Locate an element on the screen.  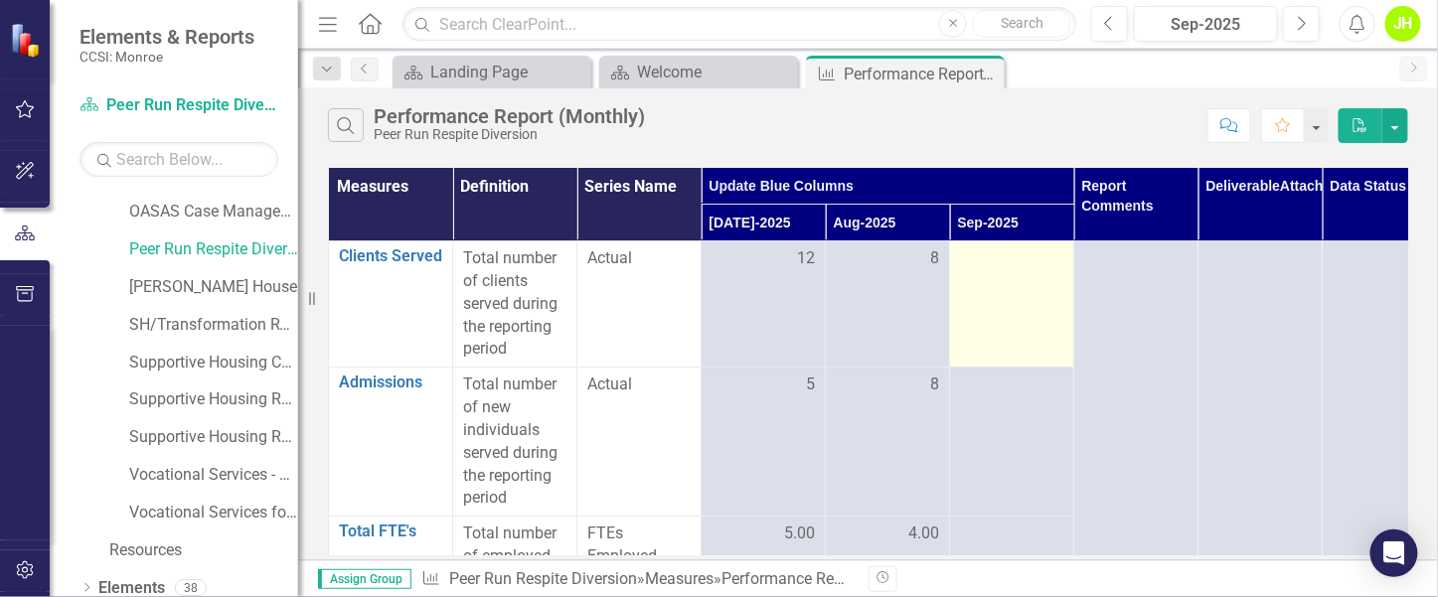
a: Admissions is located at coordinates (390, 383).